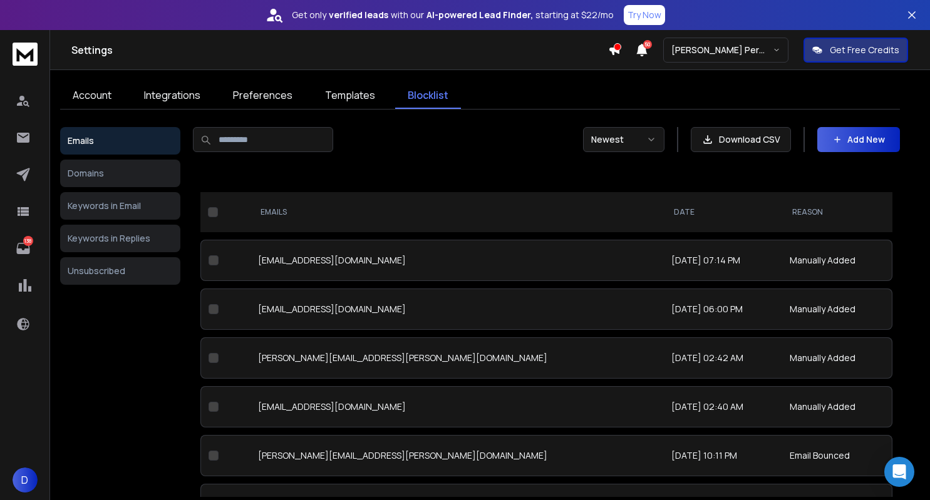  What do you see at coordinates (120, 206) in the screenshot?
I see `button: Keywords in Email` at bounding box center [120, 206].